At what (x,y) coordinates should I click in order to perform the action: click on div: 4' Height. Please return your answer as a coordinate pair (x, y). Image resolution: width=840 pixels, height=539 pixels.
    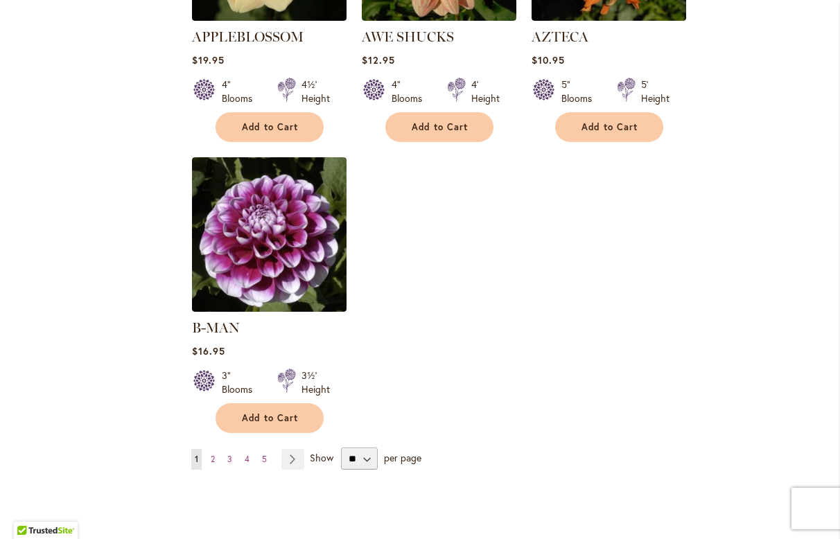
    Looking at the image, I should click on (485, 91).